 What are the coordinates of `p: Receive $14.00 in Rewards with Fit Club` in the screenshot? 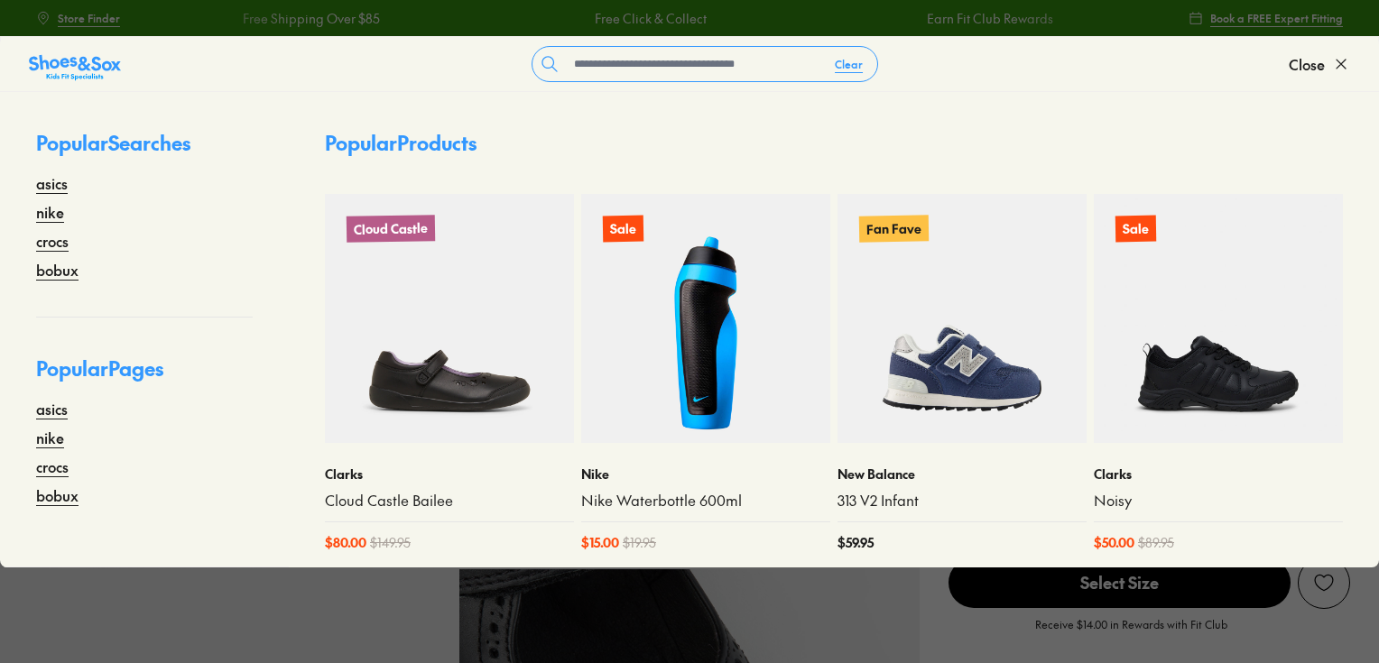 It's located at (1131, 633).